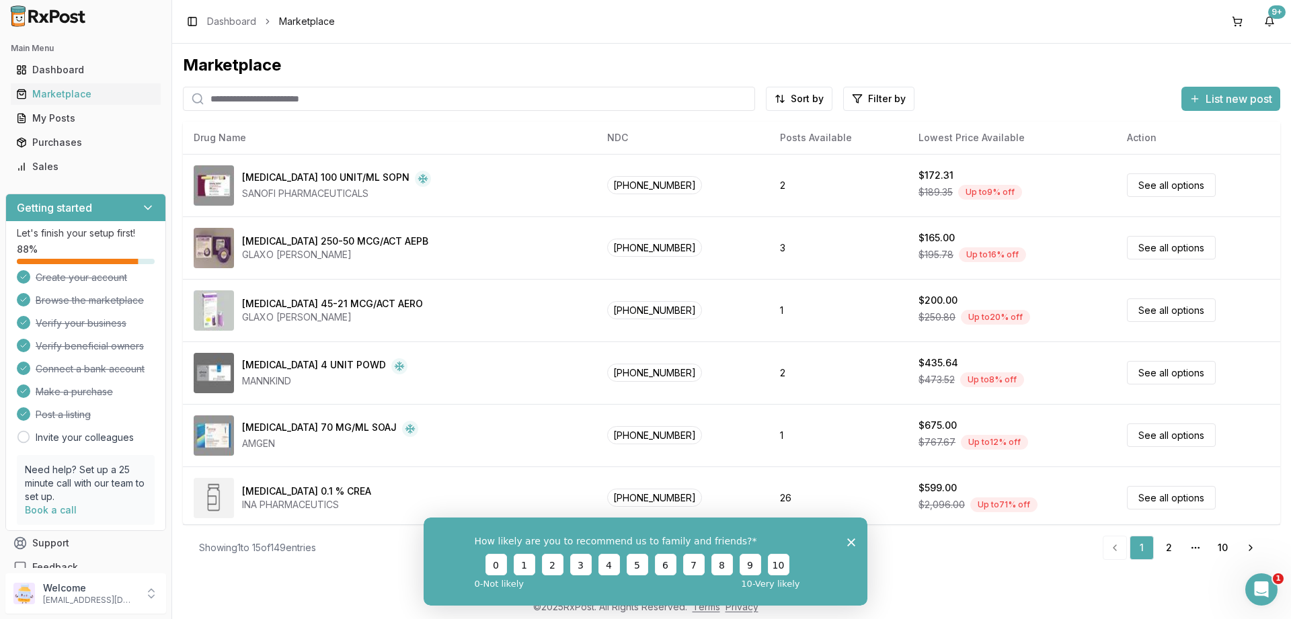 This screenshot has width=1291, height=619. I want to click on div: Sales, so click(85, 167).